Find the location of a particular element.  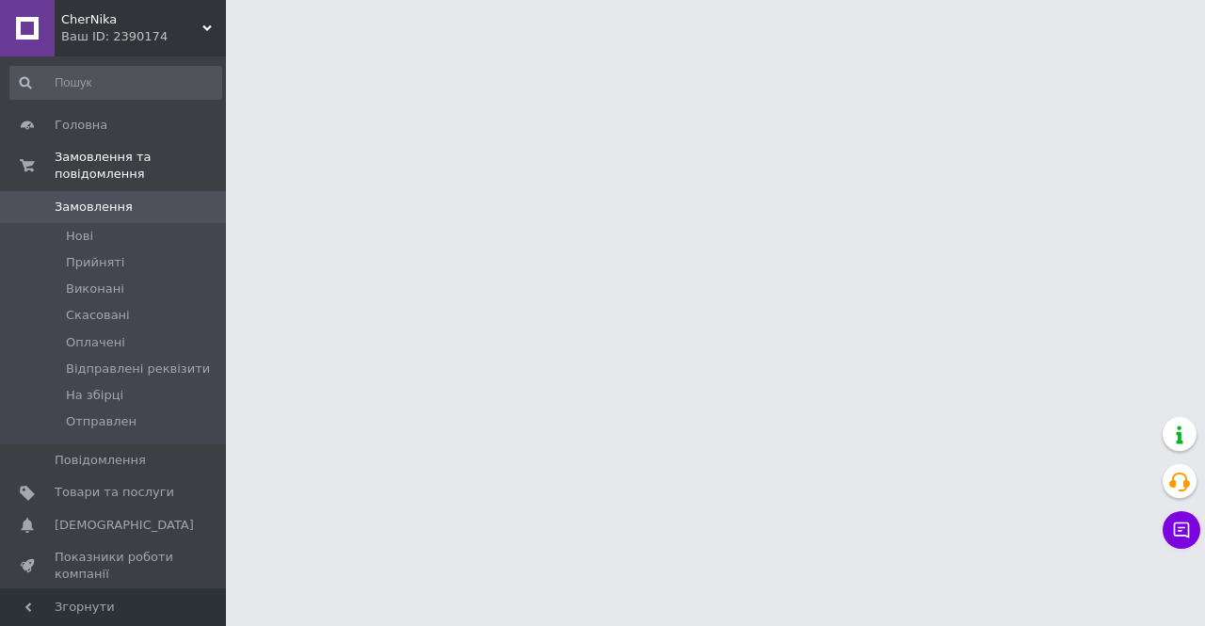

div: Ваш ID: 2390174 is located at coordinates (143, 37).